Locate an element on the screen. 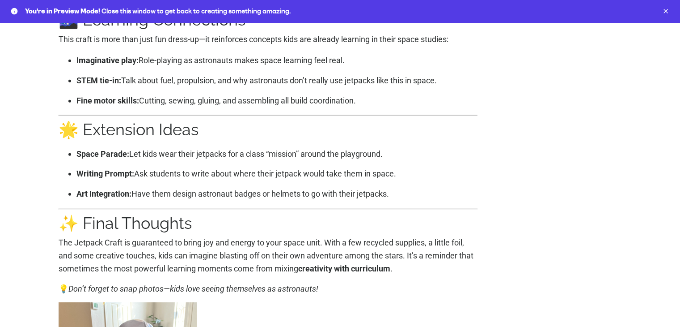 The width and height of the screenshot is (680, 327). strong: Writing Prompt: is located at coordinates (105, 173).